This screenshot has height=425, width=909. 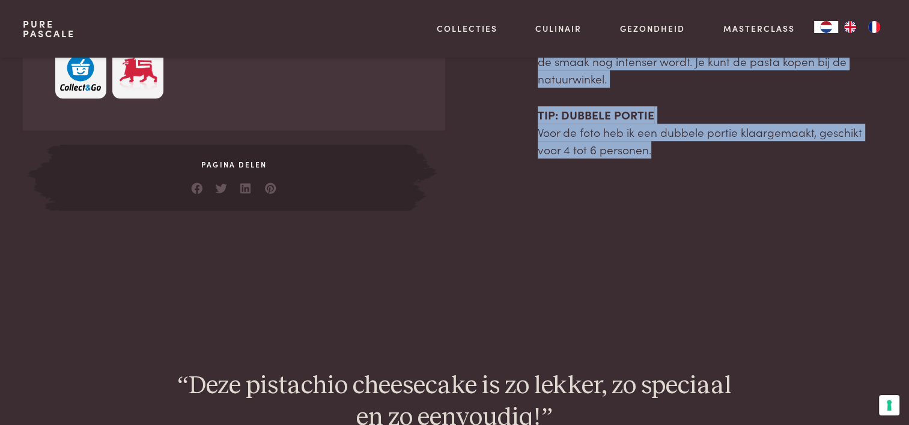 I want to click on div: Language, so click(x=826, y=27).